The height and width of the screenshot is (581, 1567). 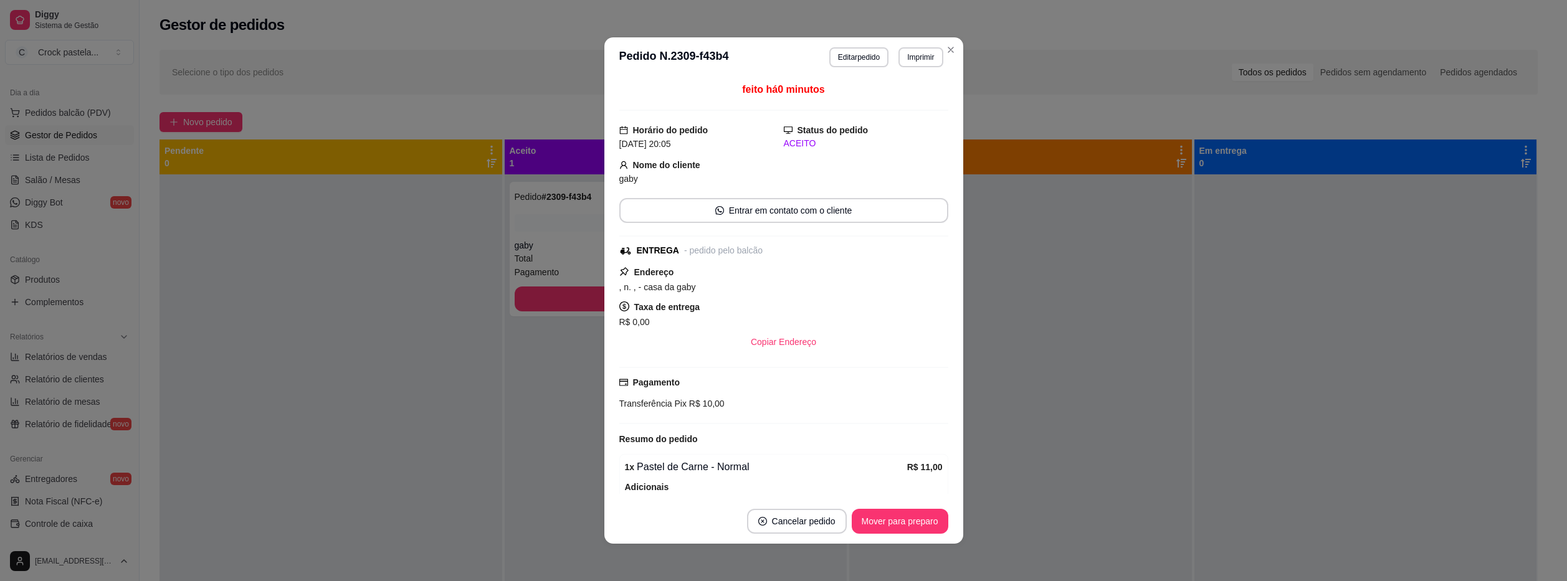 I want to click on span: close-circle, so click(x=763, y=522).